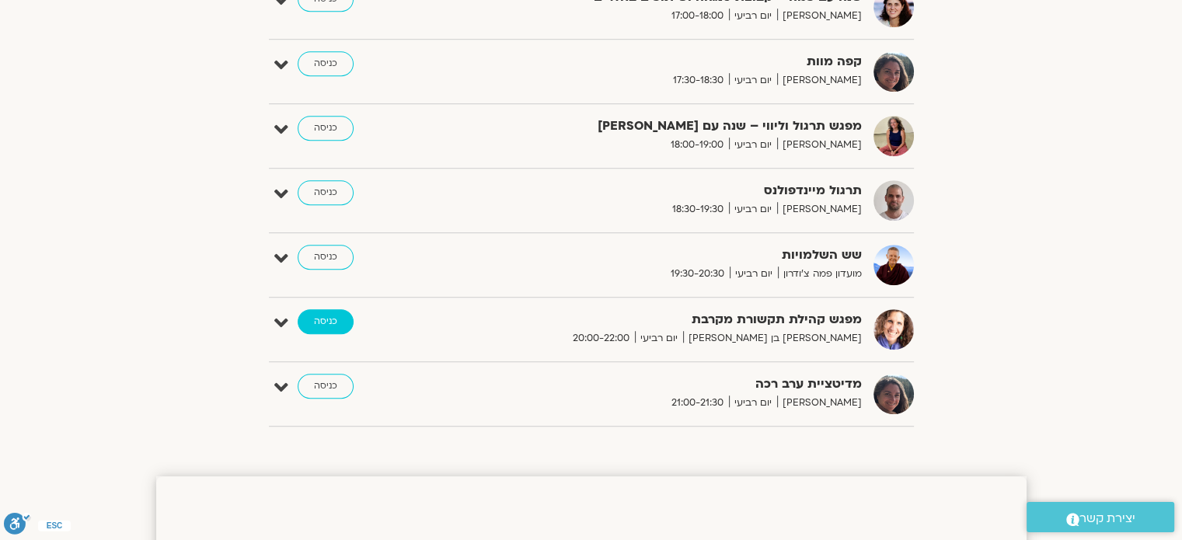  What do you see at coordinates (698, 209) in the screenshot?
I see `span: 18:30-19:30` at bounding box center [698, 209].